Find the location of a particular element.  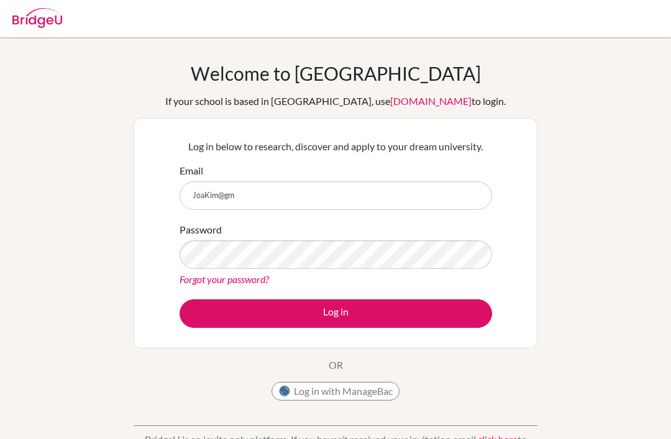

label: Password is located at coordinates (201, 230).